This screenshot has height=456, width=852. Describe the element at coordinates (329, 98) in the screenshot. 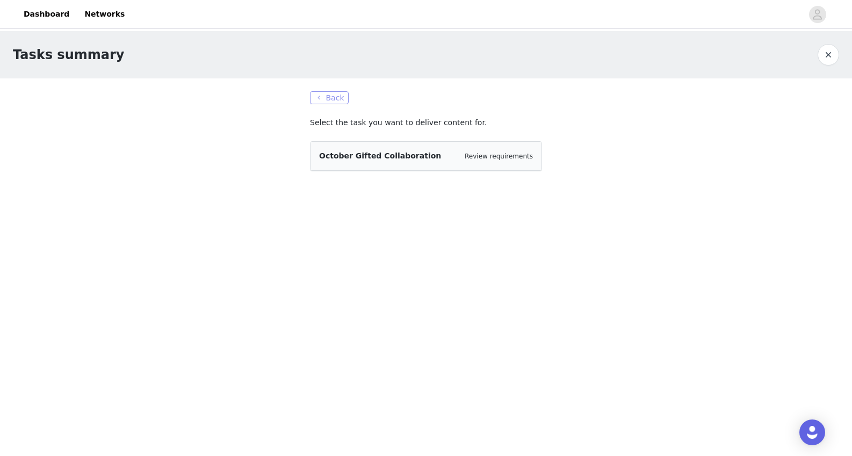

I see `button: Back` at that location.